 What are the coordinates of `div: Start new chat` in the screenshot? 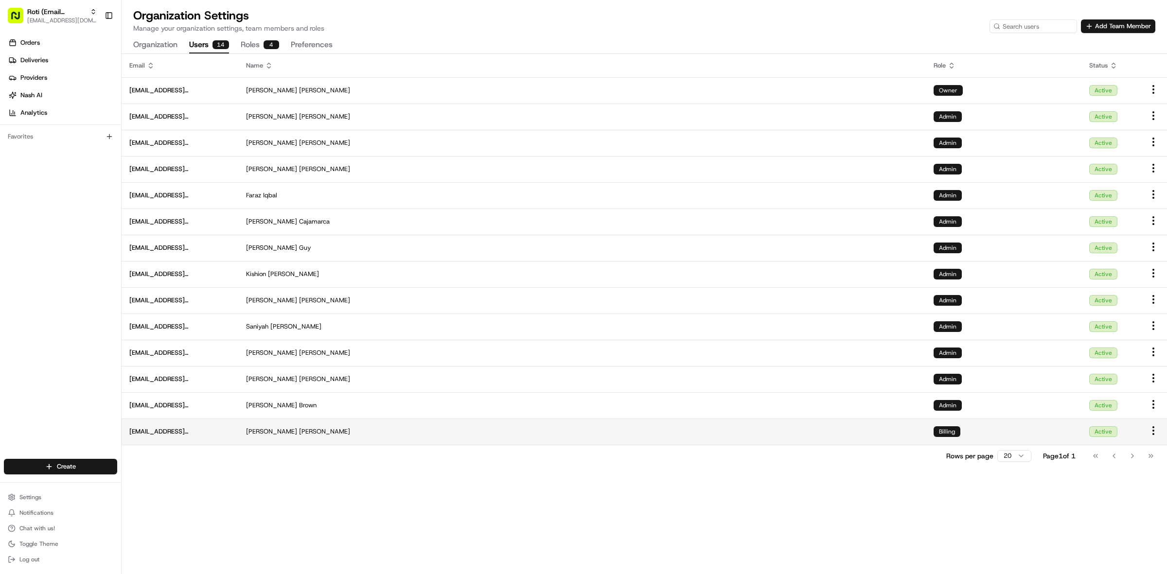 It's located at (102, 98).